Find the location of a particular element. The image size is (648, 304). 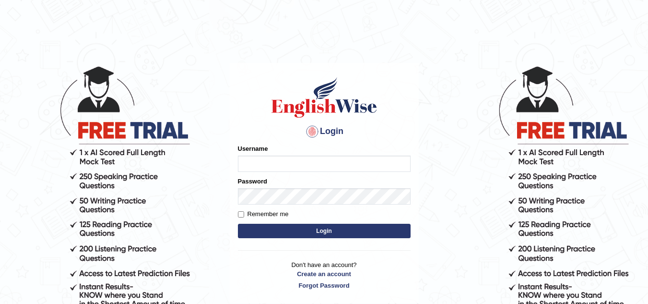

p: Don't have an account? is located at coordinates (324, 275).